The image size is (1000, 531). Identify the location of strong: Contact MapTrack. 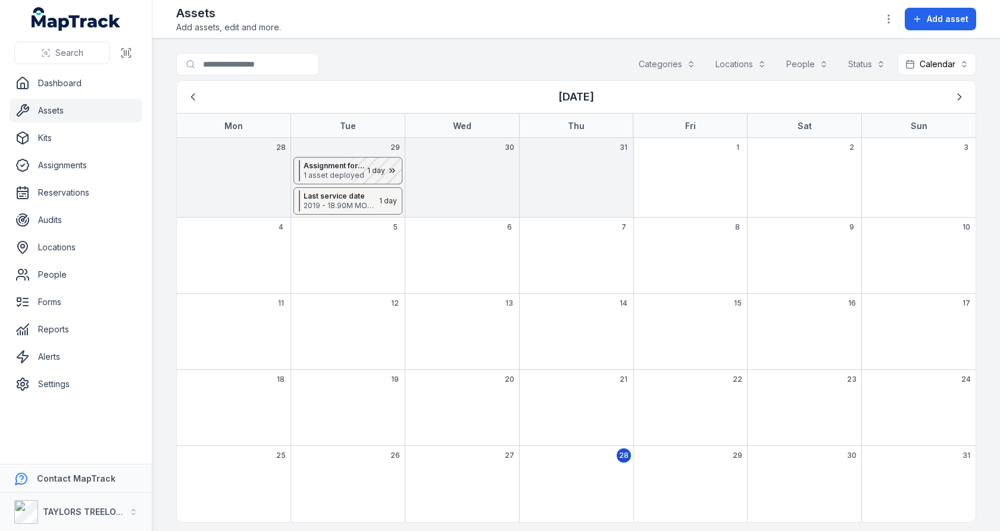
(76, 478).